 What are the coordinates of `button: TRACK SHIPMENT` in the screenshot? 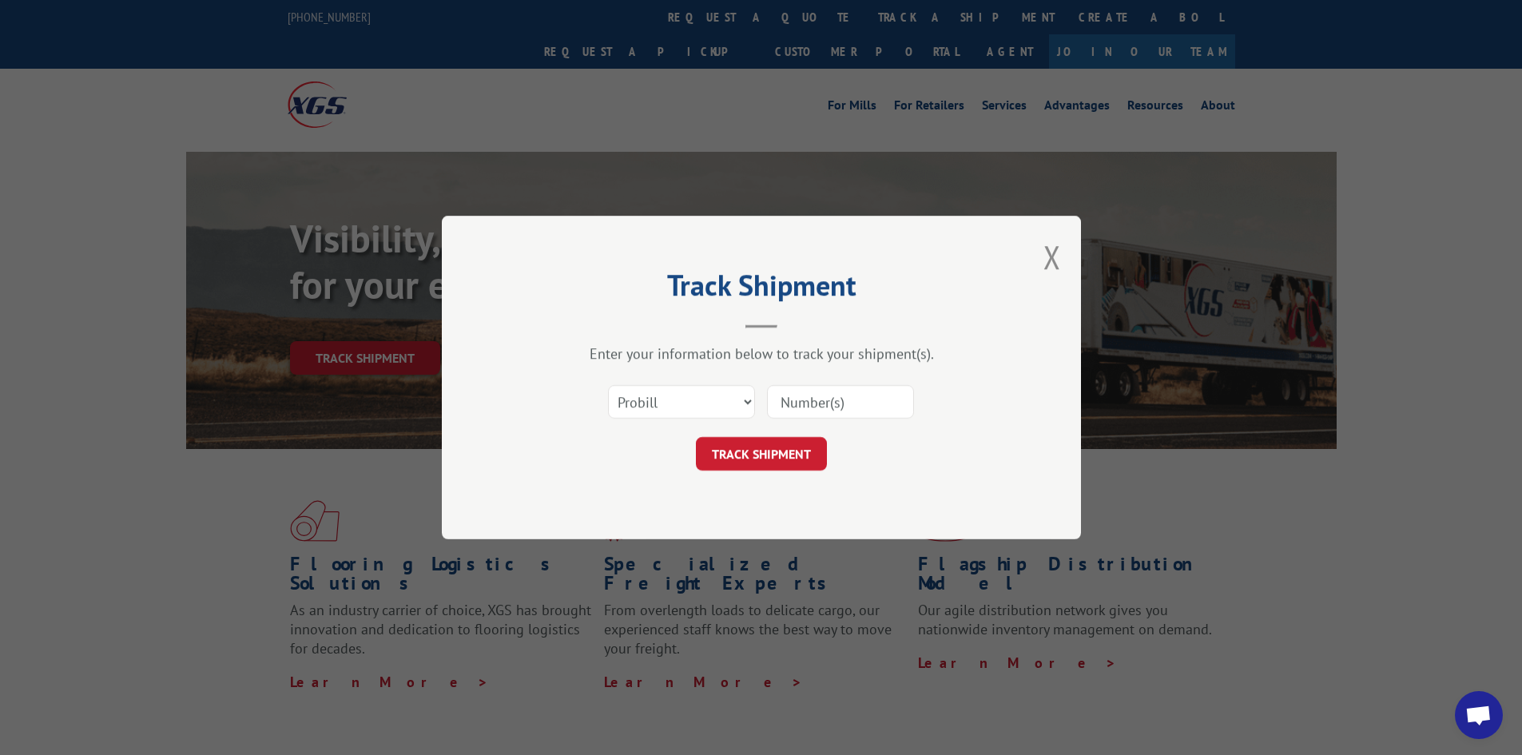 It's located at (762, 454).